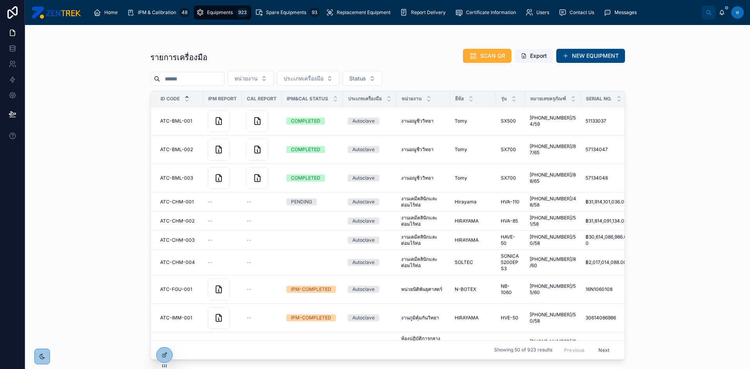 The height and width of the screenshot is (369, 750). Describe the element at coordinates (302, 202) in the screenshot. I see `div: PENDING` at that location.